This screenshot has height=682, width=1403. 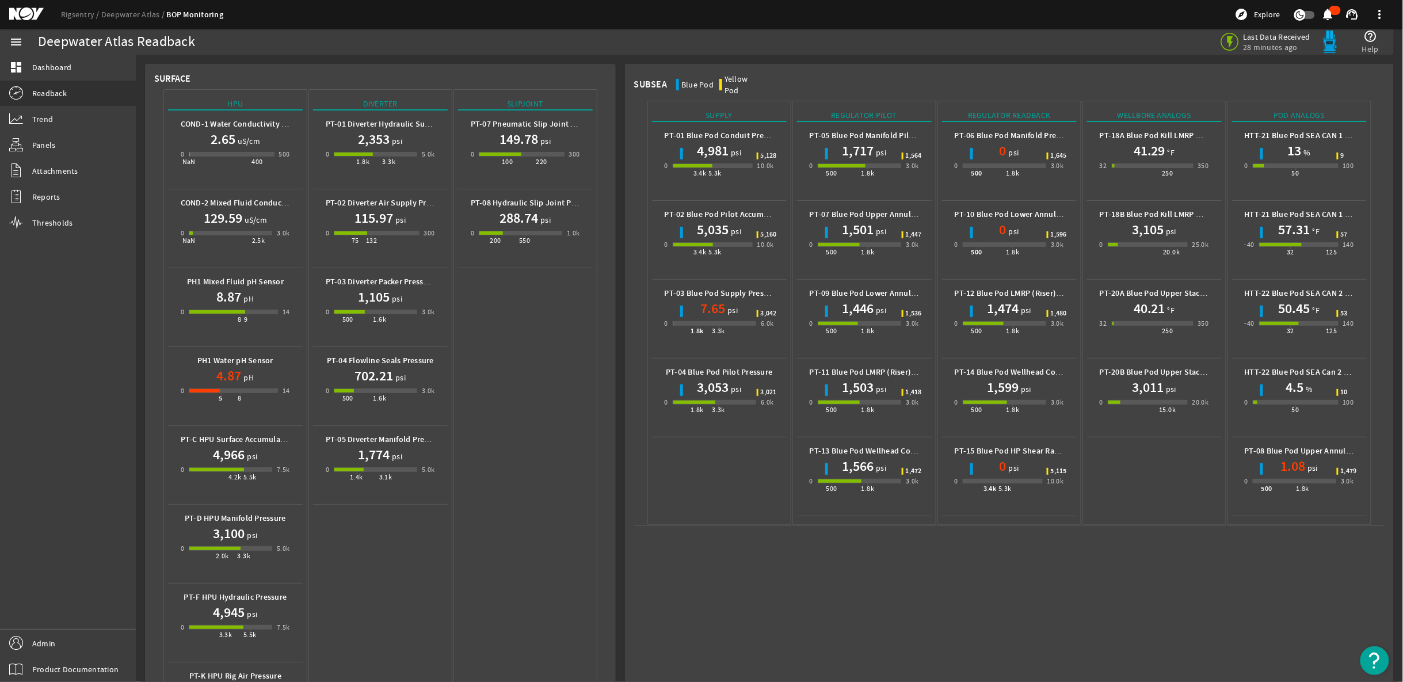 What do you see at coordinates (1296, 173) in the screenshot?
I see `div: 50` at bounding box center [1296, 173].